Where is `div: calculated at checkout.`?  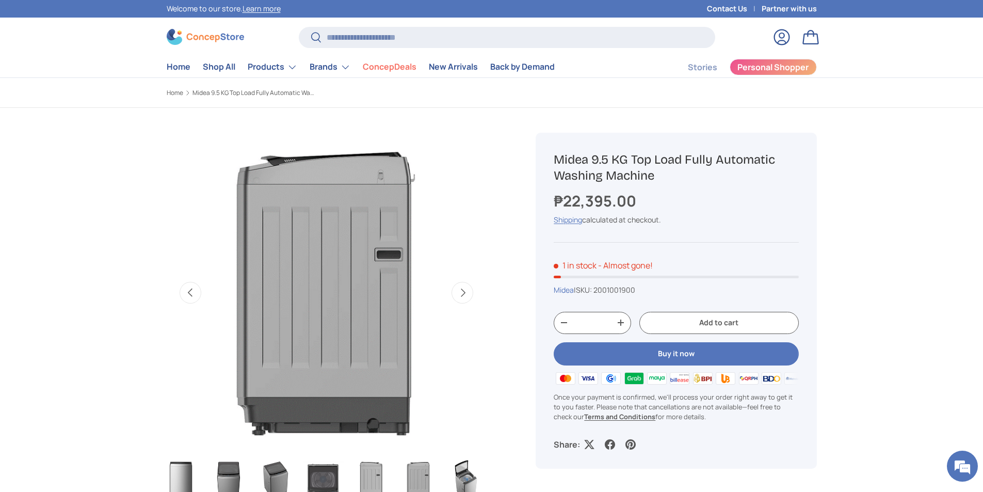
div: calculated at checkout. is located at coordinates (676, 219).